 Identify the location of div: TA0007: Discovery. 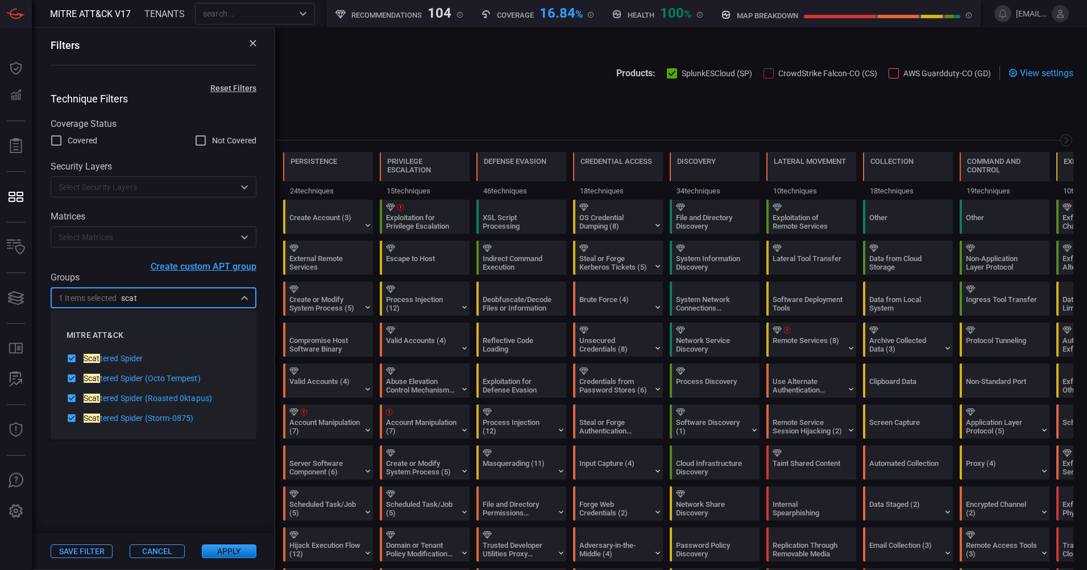
(715, 176).